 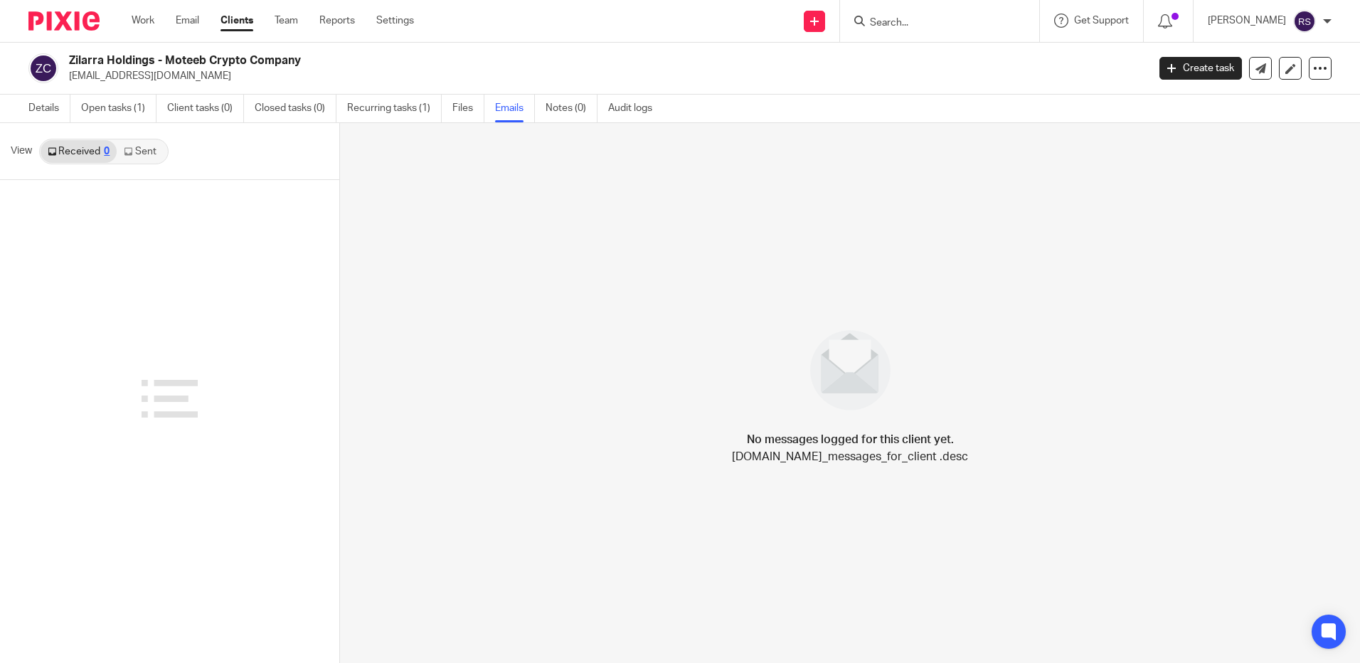 I want to click on span: Get Support, so click(x=1101, y=21).